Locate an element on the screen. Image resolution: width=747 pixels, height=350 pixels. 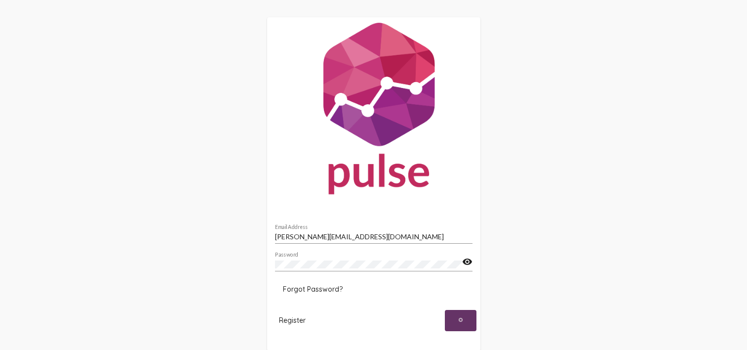
button: Register is located at coordinates (292, 320).